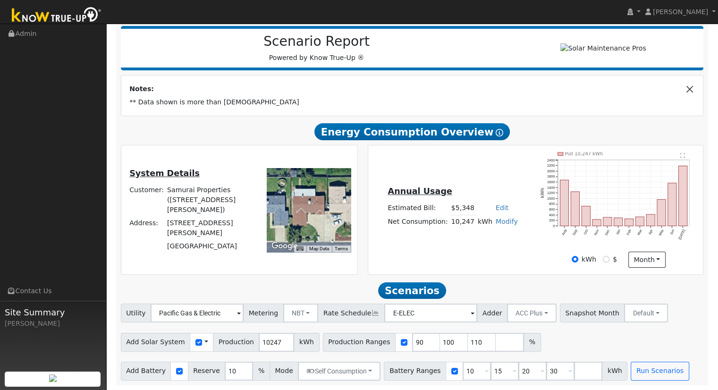 The height and width of the screenshot is (390, 718). What do you see at coordinates (418, 208) in the screenshot?
I see `td: Estimated Bill:` at bounding box center [418, 208].